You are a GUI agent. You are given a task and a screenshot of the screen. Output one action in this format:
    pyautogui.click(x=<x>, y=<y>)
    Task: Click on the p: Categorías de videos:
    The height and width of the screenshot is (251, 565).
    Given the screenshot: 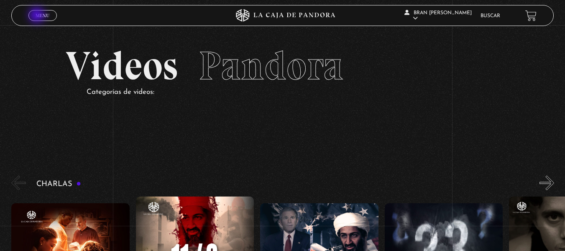 What is the action you would take?
    pyautogui.click(x=293, y=92)
    